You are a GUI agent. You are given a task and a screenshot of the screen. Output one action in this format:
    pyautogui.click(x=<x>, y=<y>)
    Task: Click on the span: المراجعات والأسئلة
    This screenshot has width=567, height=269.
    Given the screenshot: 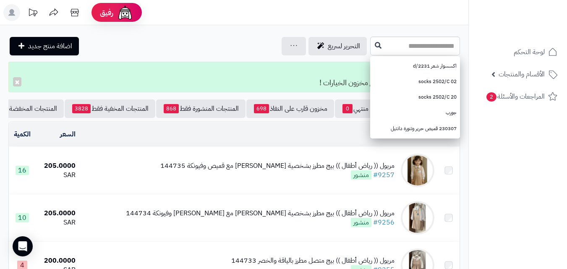 What is the action you would take?
    pyautogui.click(x=515, y=97)
    